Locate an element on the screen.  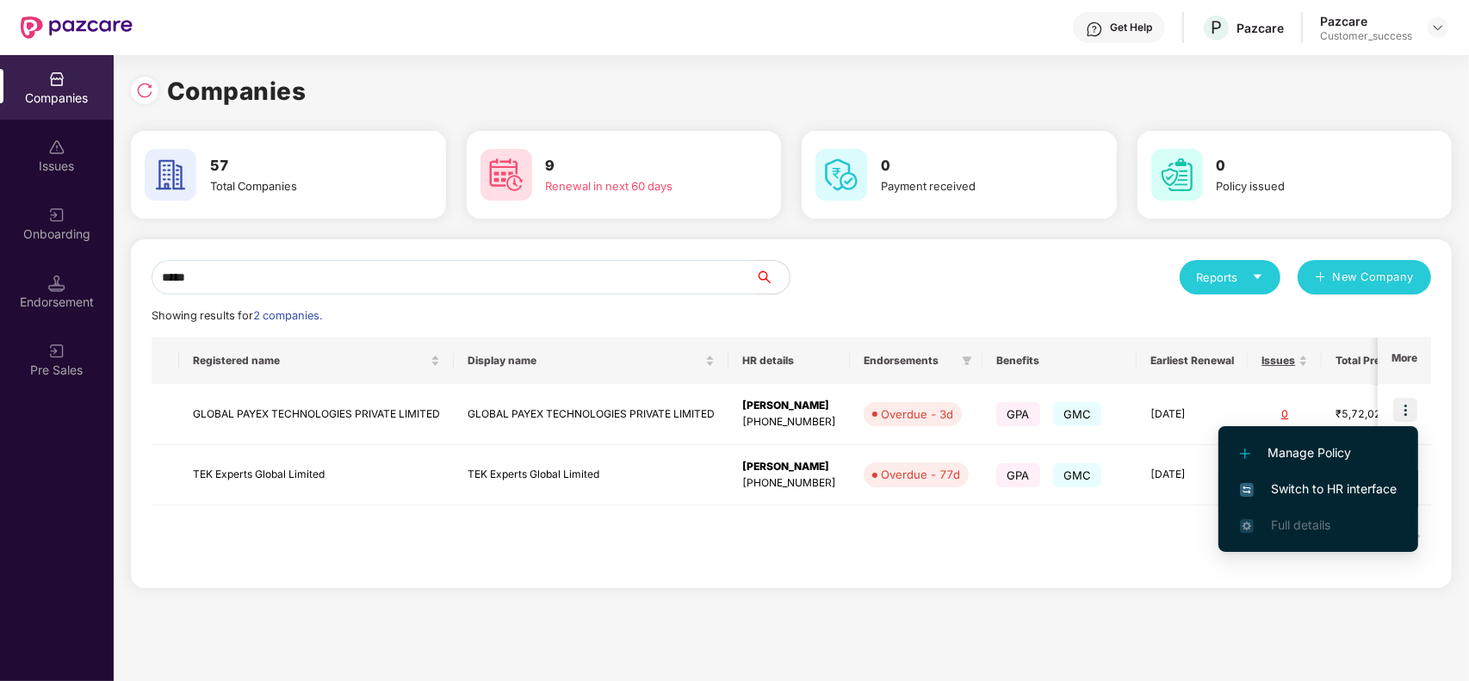
img: svg+xml;base64,PHN2ZyB4bWxucz0iaHR0cDovL3d3dy53My5vcmcvMjAwMC9zdmciIHdpZHRoPSIxNiIgaGVpZ2h0PSIxNi... is located at coordinates (1247, 490).